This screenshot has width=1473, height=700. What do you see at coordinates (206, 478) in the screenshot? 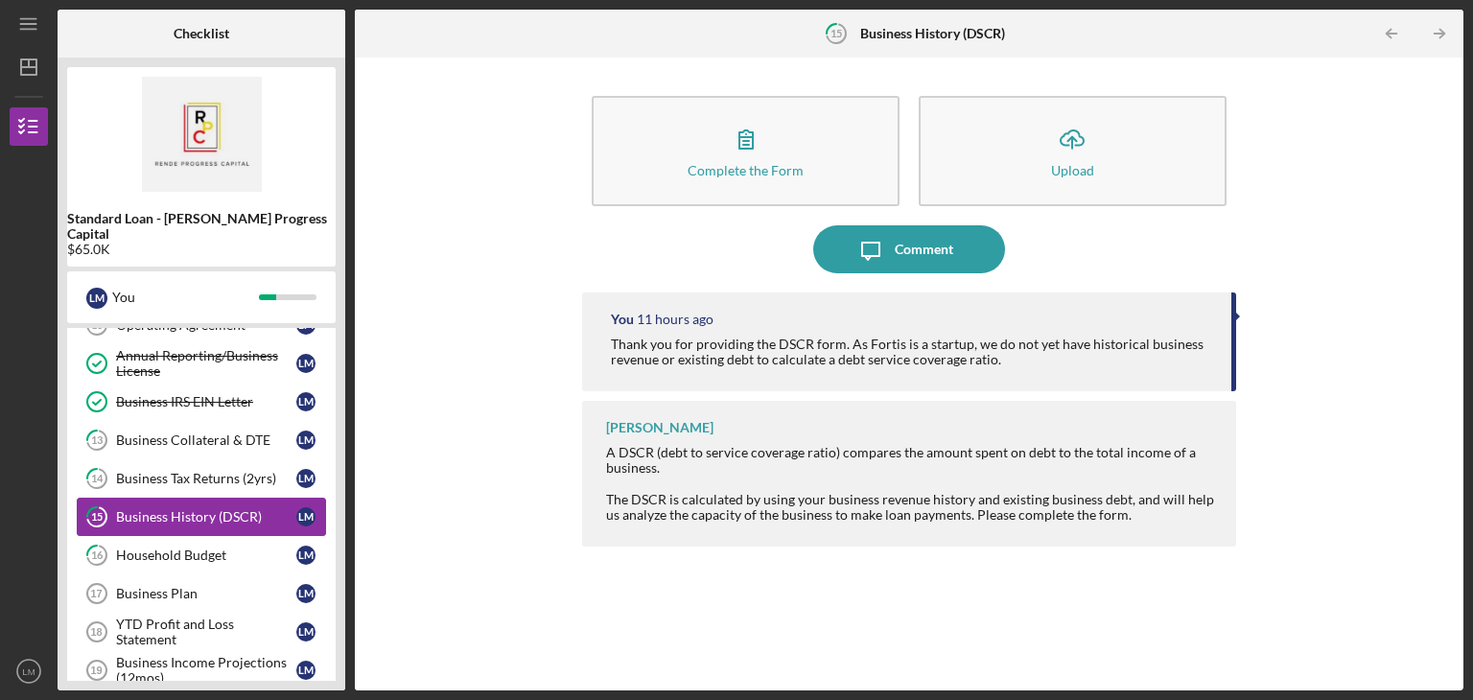
I see `div: Business Tax Returns (2yrs)` at bounding box center [206, 478].